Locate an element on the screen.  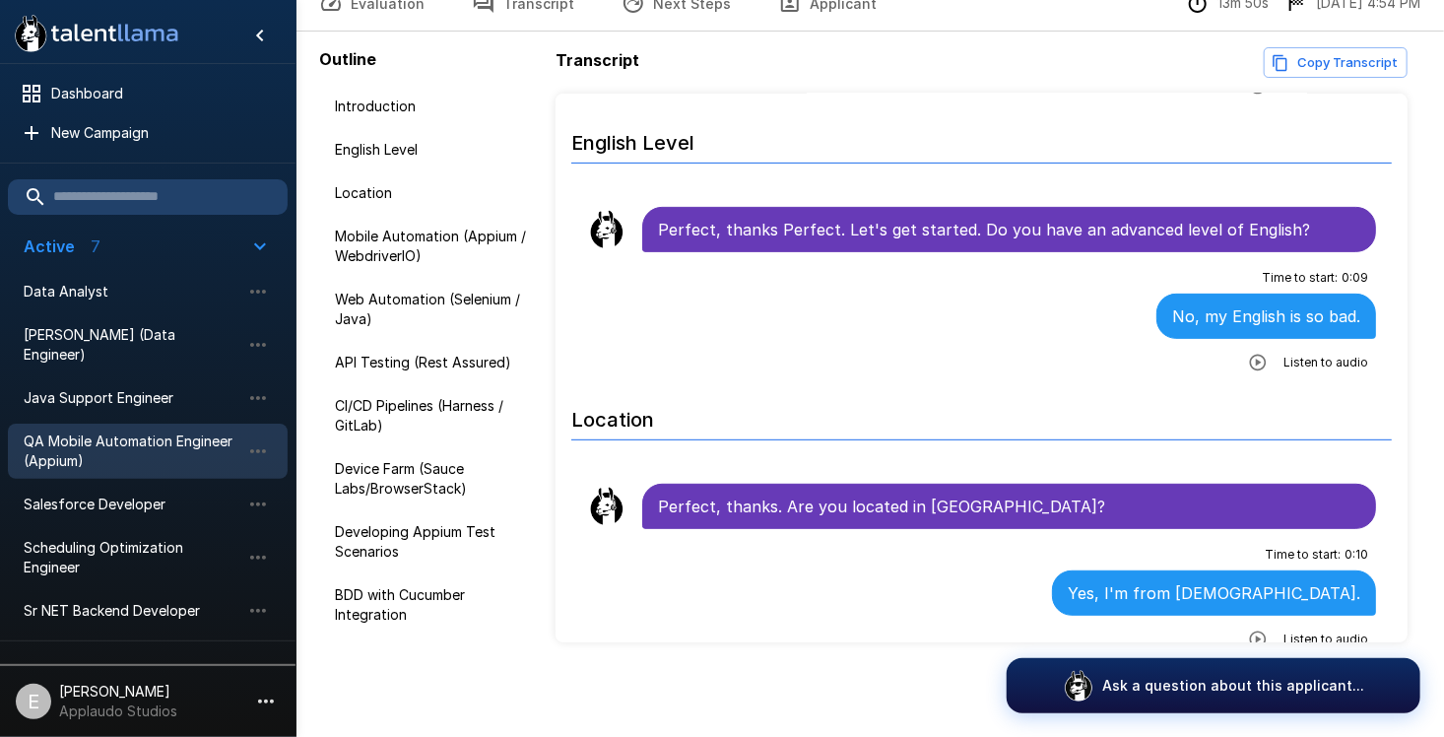
span: English Level is located at coordinates (434, 150).